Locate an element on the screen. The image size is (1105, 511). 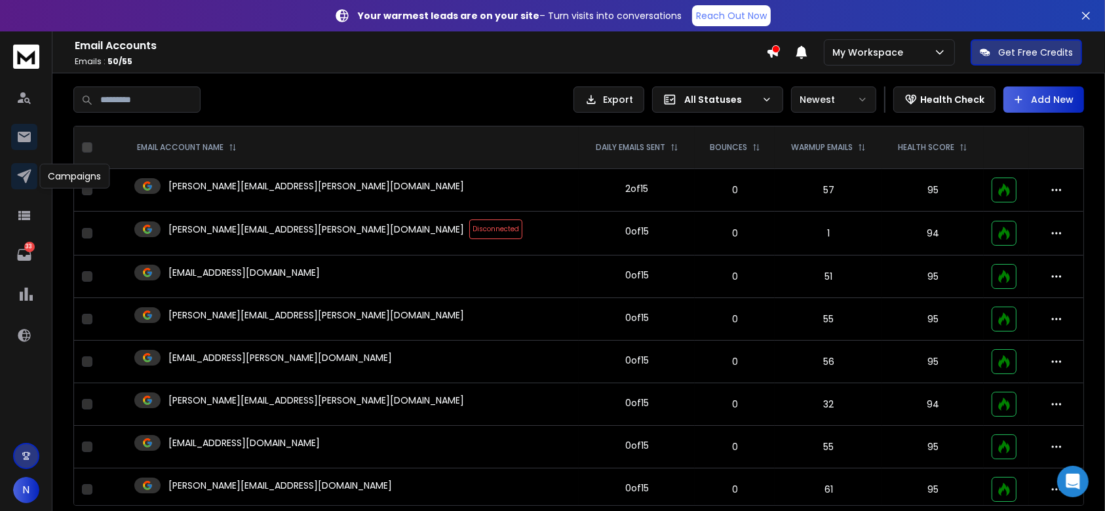
button: Export is located at coordinates (609, 100).